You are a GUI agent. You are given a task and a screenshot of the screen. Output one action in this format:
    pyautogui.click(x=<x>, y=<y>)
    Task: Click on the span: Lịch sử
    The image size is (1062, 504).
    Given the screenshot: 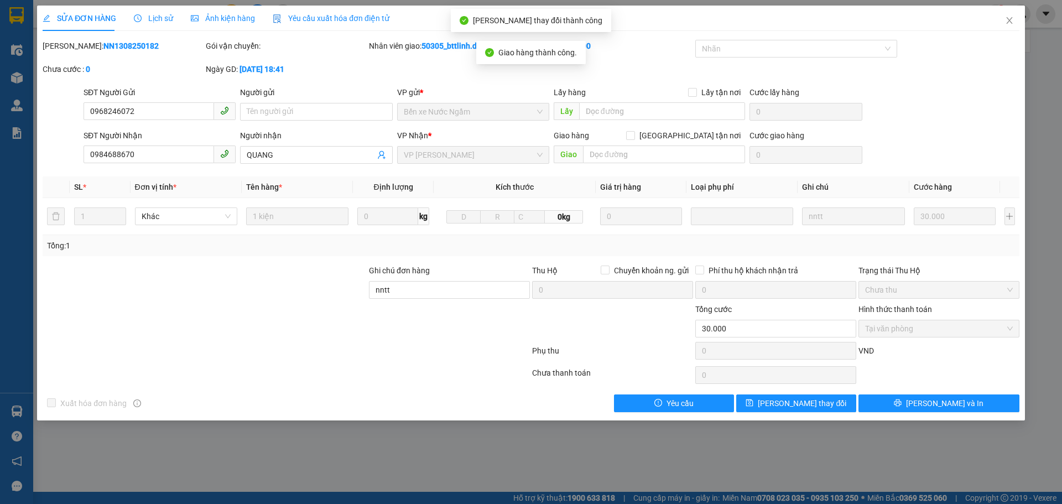 What is the action you would take?
    pyautogui.click(x=153, y=18)
    